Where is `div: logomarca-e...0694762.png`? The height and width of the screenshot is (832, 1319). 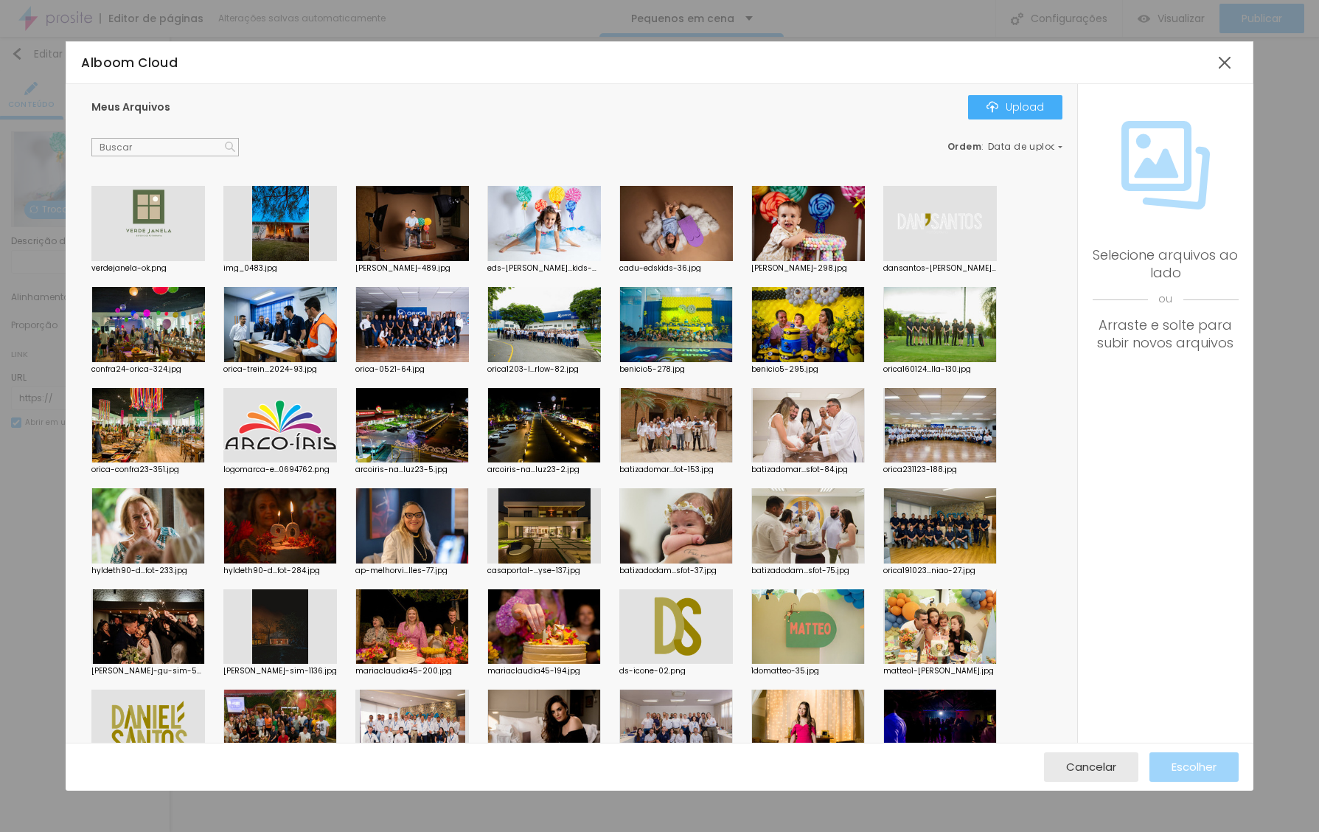
div: logomarca-e...0694762.png is located at coordinates (280, 470).